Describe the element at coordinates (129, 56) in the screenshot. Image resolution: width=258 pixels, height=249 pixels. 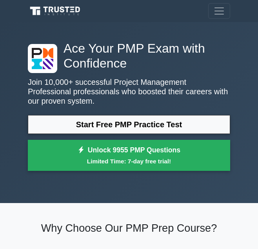
I see `h1: Ace Your PMP Exam with Confidence` at that location.